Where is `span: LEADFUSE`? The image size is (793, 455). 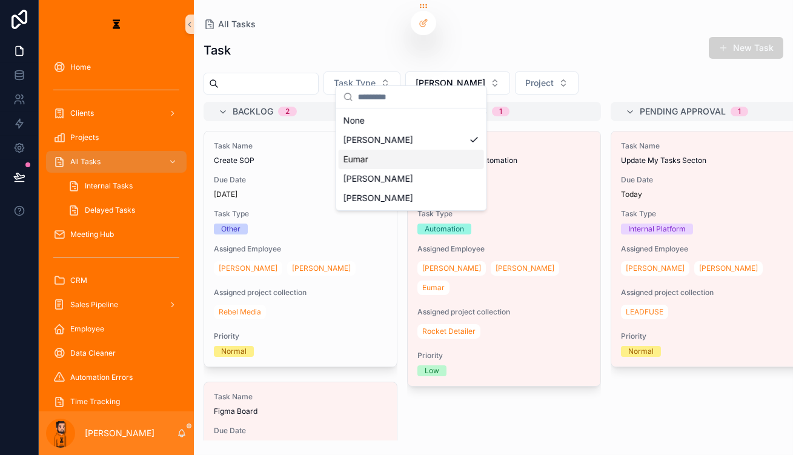
span: LEADFUSE is located at coordinates (644, 312).